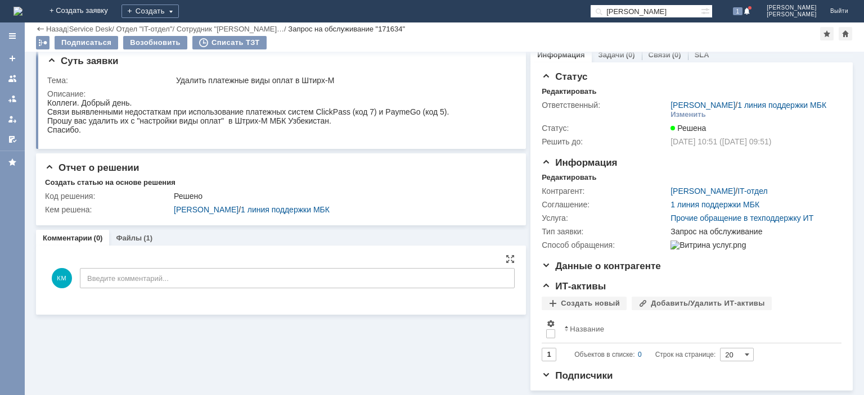 This screenshot has width=864, height=395. I want to click on span: Данные о контрагенте, so click(601, 266).